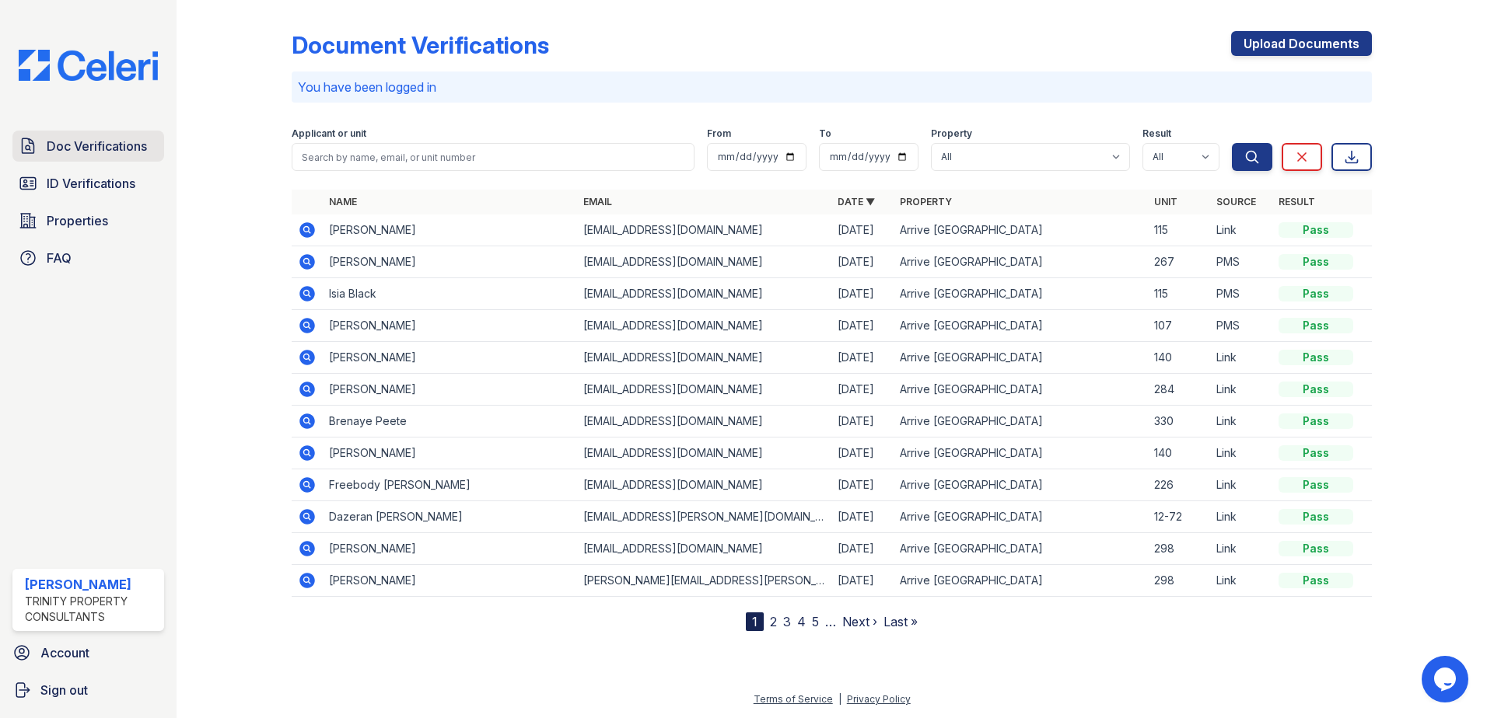 The height and width of the screenshot is (718, 1487). I want to click on label: Property, so click(951, 134).